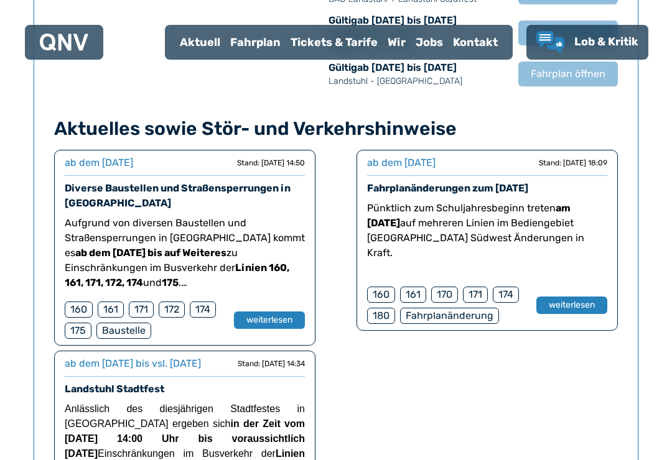 Image resolution: width=672 pixels, height=460 pixels. I want to click on div: Wir, so click(396, 42).